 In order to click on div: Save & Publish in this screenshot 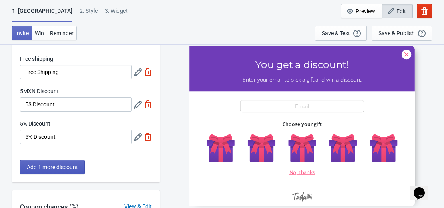, I will do `click(397, 33)`.